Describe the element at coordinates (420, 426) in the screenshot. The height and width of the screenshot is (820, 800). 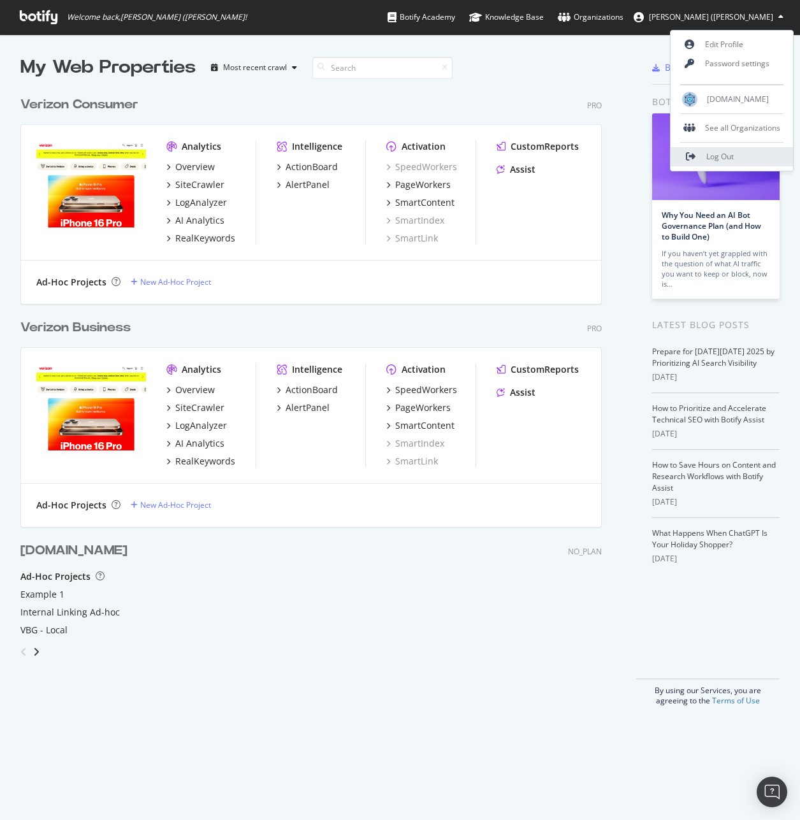
I see `a: SmartContent` at that location.